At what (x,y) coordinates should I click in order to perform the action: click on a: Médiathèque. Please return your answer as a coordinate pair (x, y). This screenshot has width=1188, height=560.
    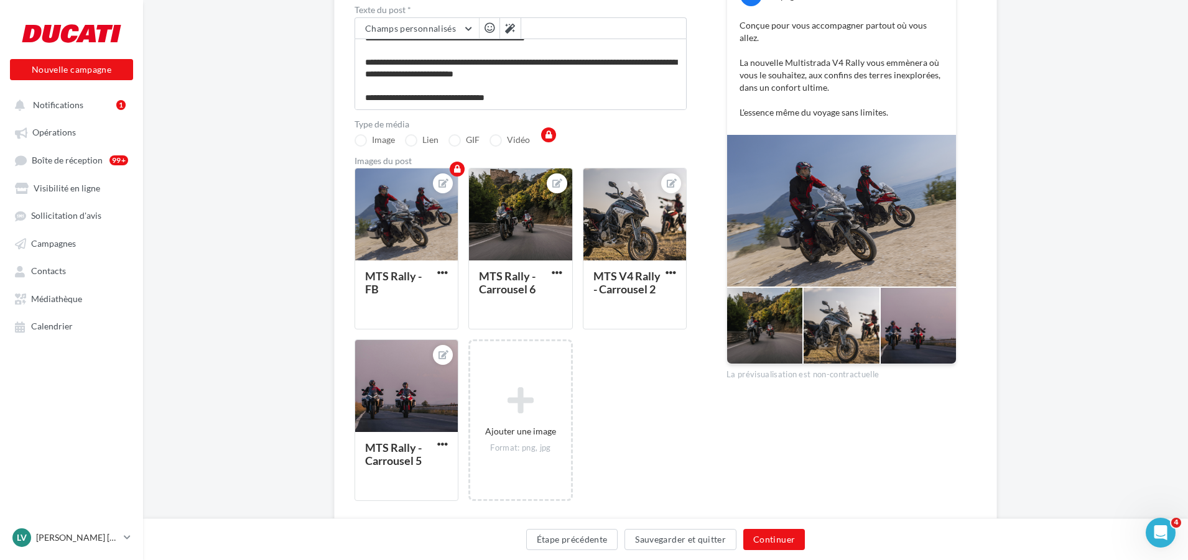
    Looking at the image, I should click on (72, 299).